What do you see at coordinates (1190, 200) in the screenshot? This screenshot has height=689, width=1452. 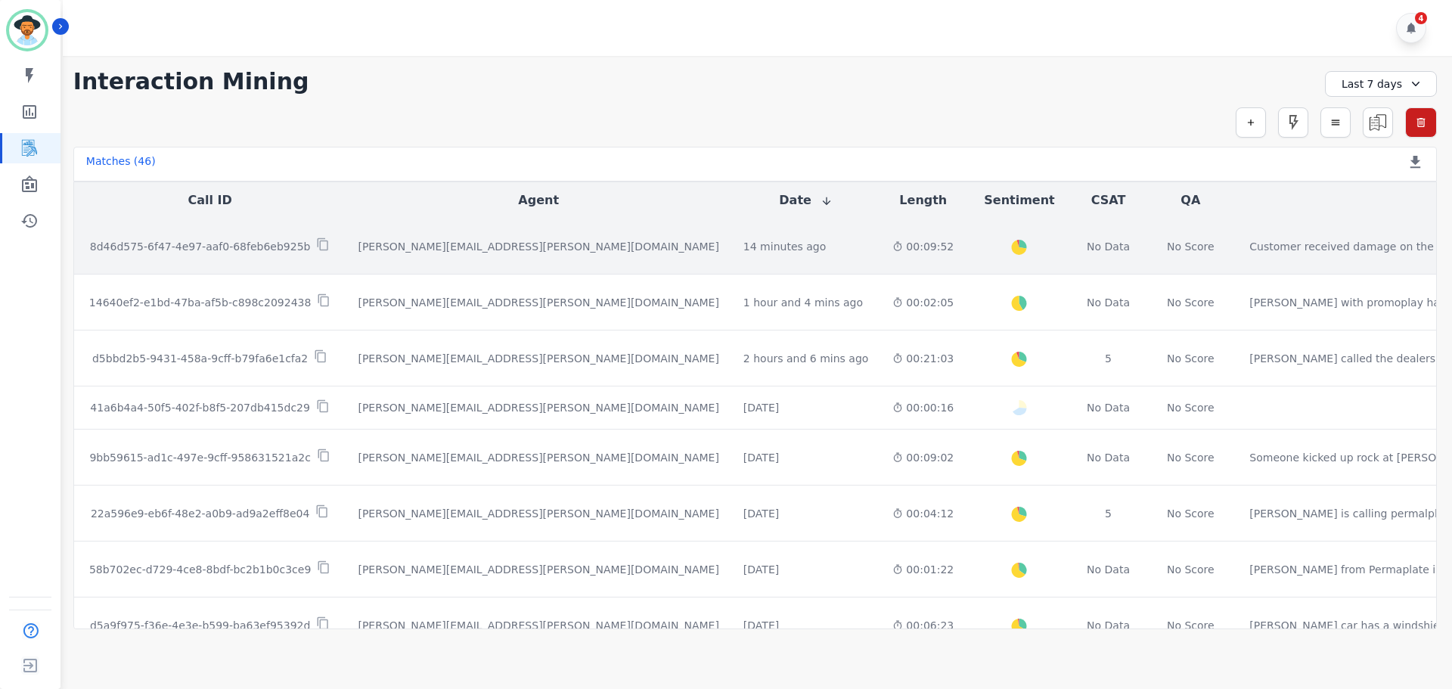 I see `button: QA` at bounding box center [1190, 200].